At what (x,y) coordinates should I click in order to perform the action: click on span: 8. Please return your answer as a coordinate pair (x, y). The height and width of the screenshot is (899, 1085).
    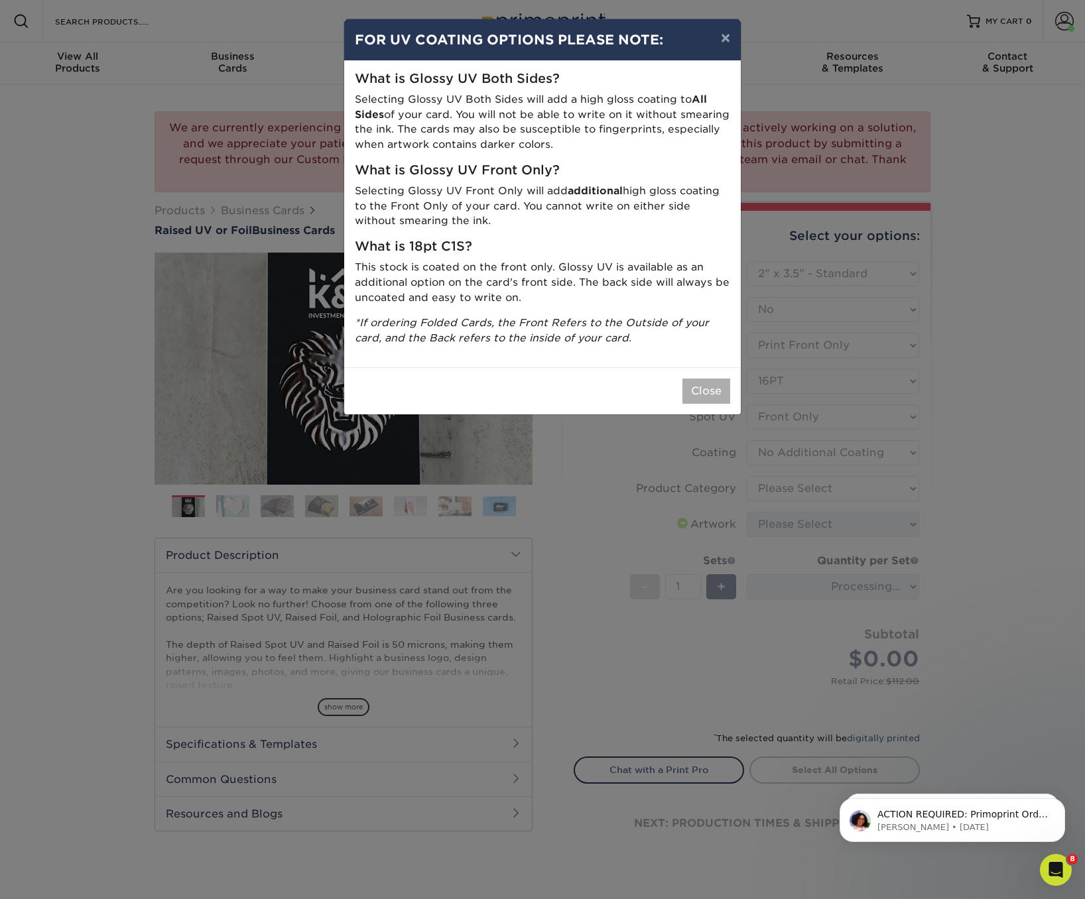
    Looking at the image, I should click on (1072, 859).